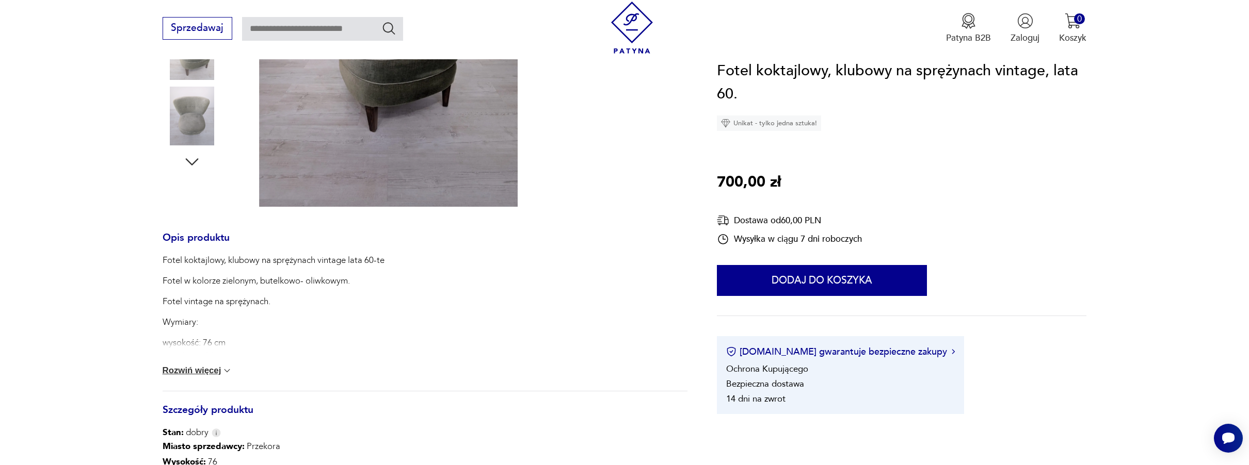 The height and width of the screenshot is (465, 1249). I want to click on img: chevron down, so click(227, 371).